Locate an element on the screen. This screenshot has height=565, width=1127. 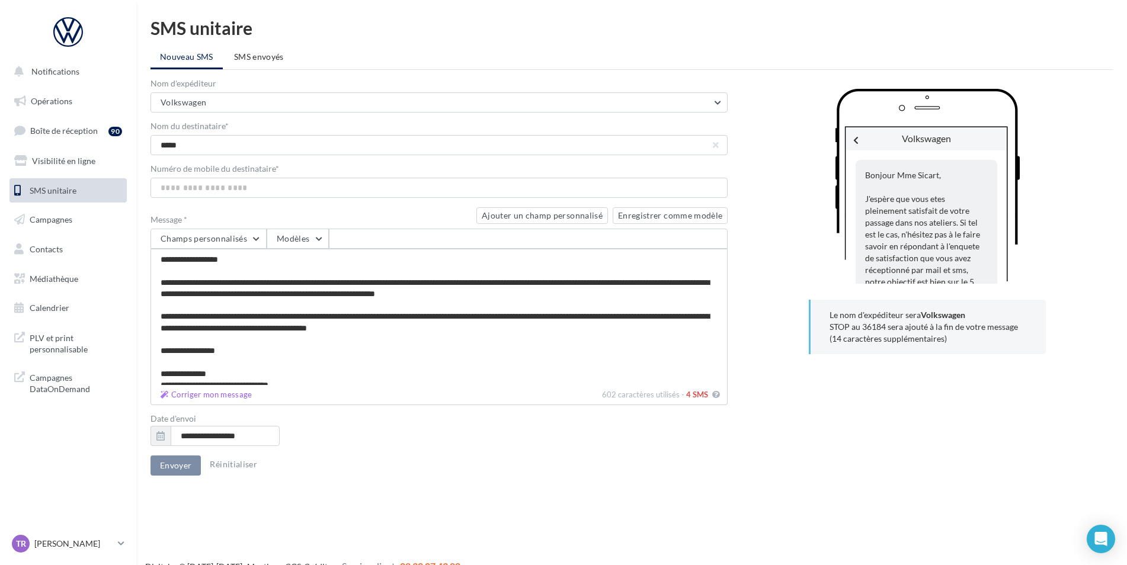
span: Contacts is located at coordinates (46, 249).